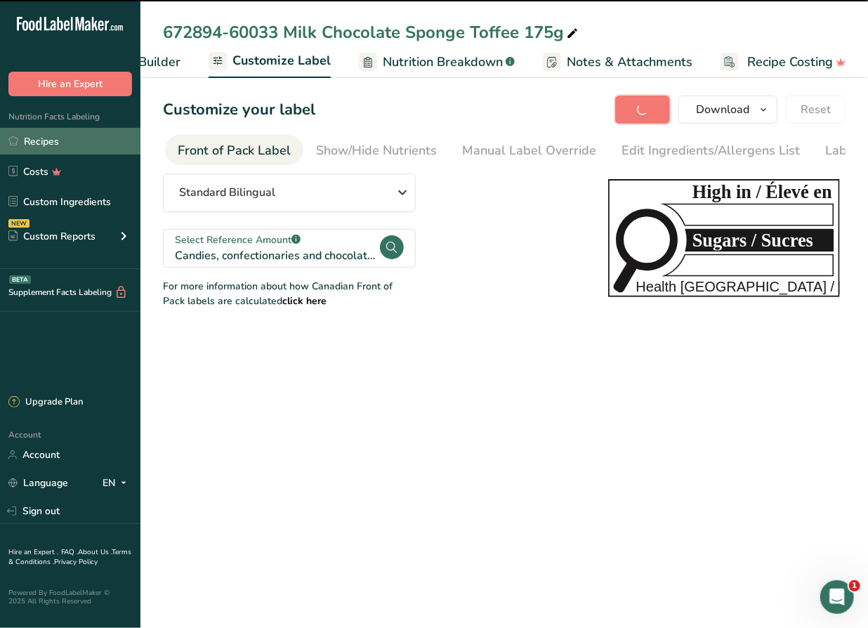 This screenshot has height=628, width=868. Describe the element at coordinates (70, 557) in the screenshot. I see `a: Terms & Conditions .` at that location.